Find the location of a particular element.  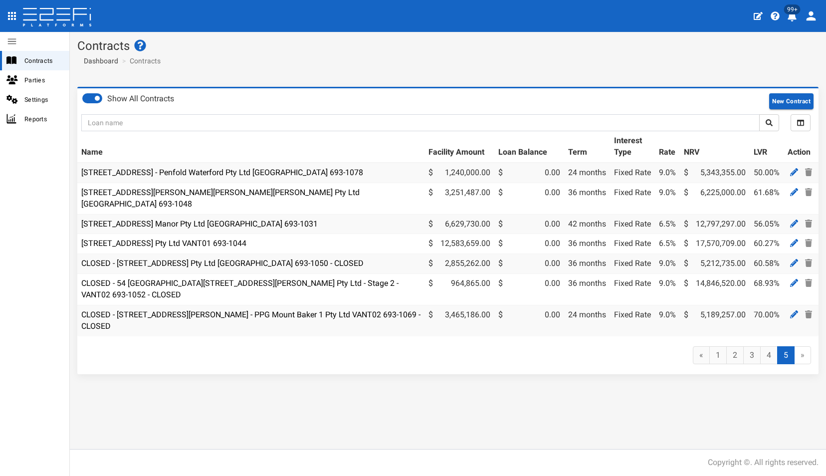

th: Rate is located at coordinates (668, 147).